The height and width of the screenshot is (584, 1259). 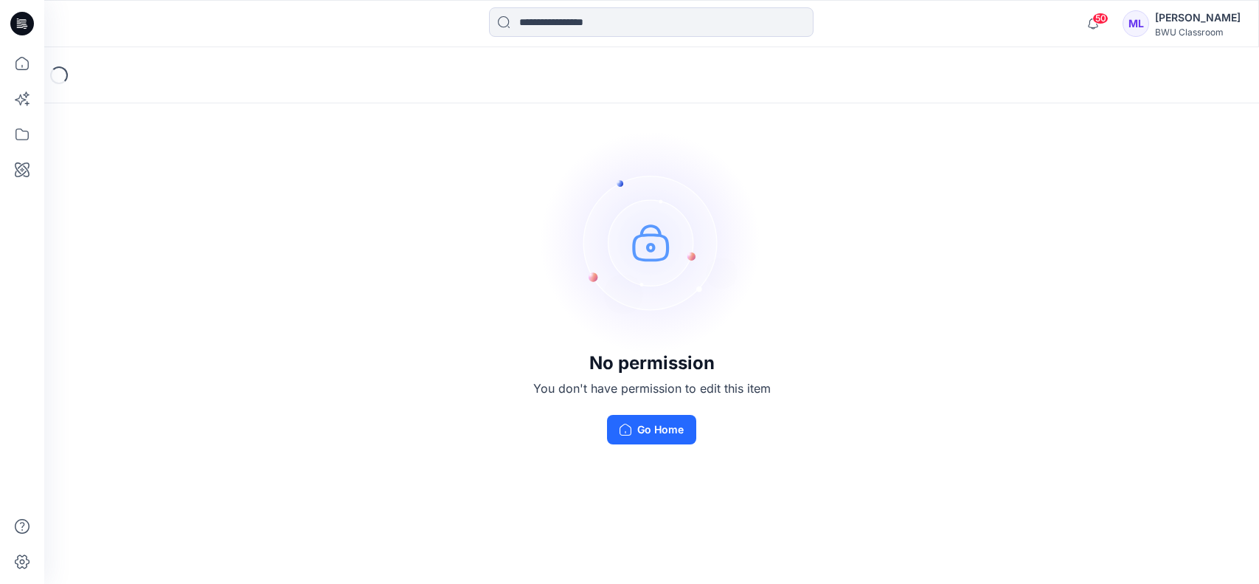 What do you see at coordinates (651, 429) in the screenshot?
I see `a: Go Home` at bounding box center [651, 429].